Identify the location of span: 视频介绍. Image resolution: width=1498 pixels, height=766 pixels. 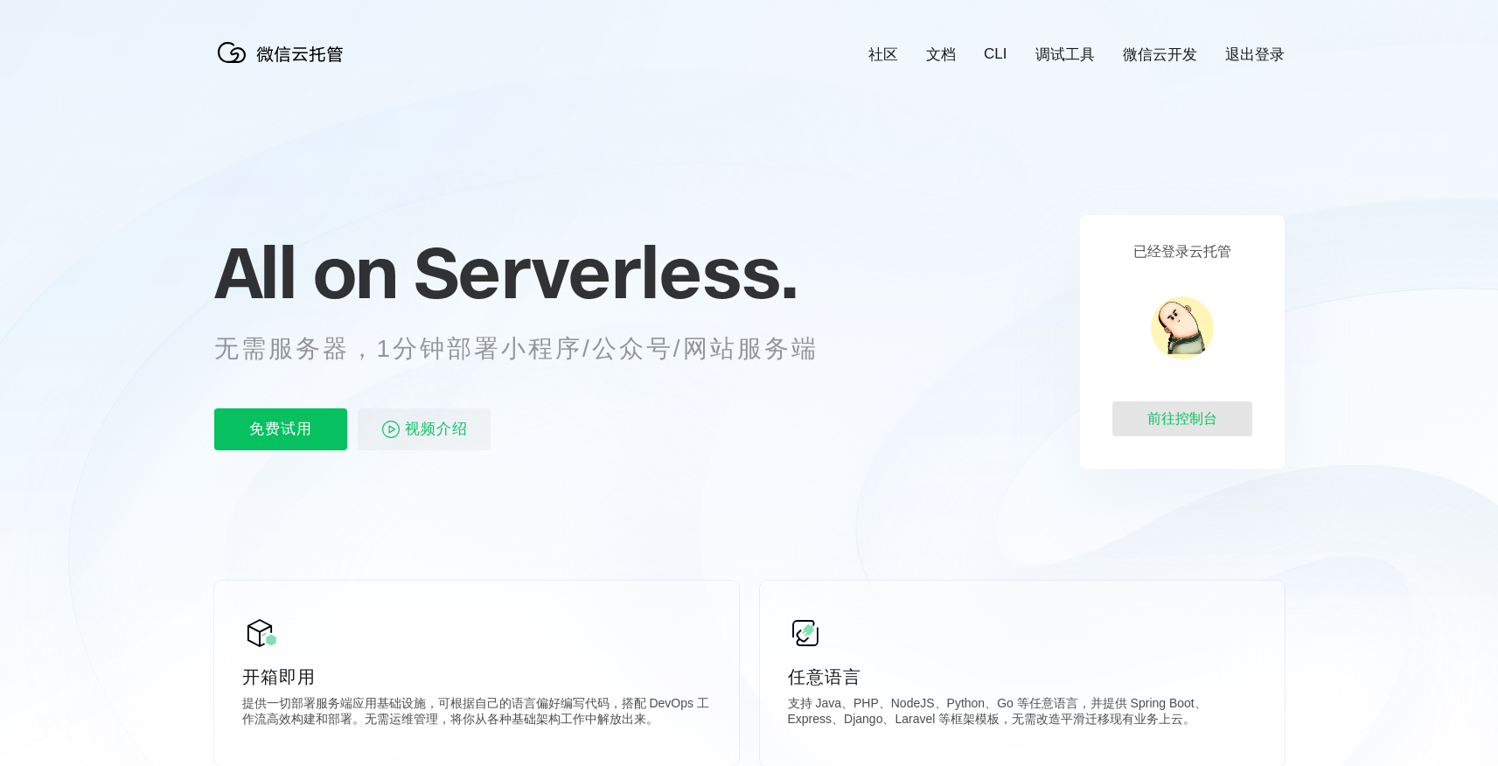
(436, 429).